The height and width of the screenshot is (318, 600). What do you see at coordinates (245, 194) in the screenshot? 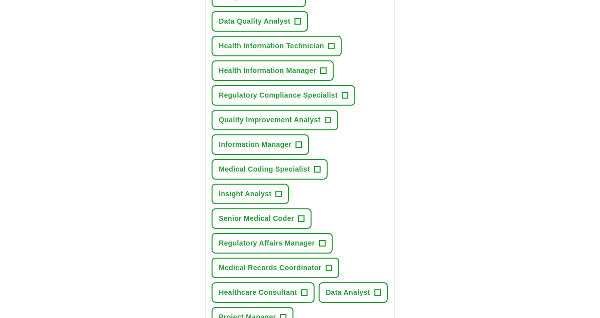
I see `span: Insight Analyst` at bounding box center [245, 194].